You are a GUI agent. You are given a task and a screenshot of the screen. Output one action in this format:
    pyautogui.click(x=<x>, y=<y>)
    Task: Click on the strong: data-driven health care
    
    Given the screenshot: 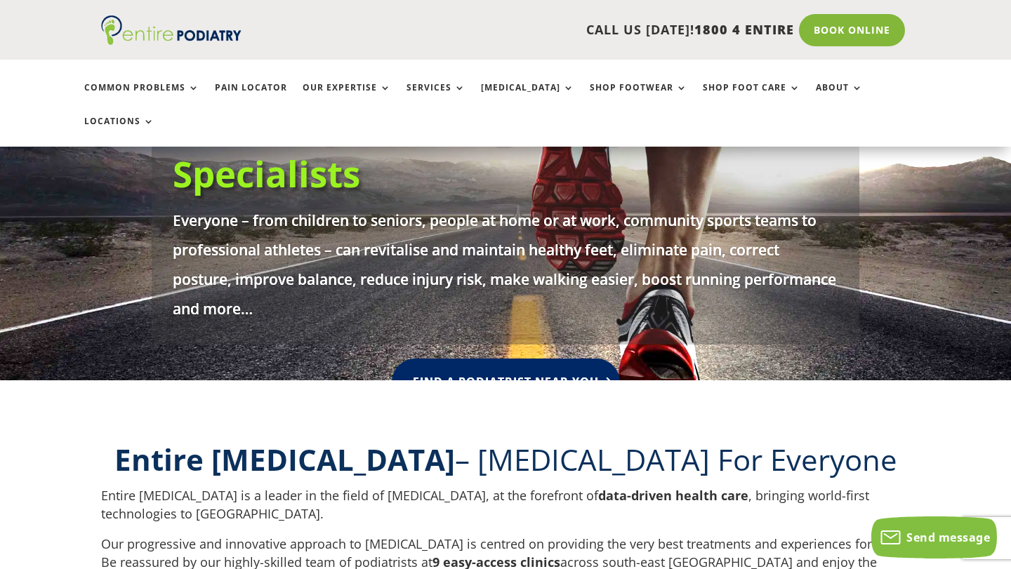 What is the action you would take?
    pyautogui.click(x=673, y=496)
    